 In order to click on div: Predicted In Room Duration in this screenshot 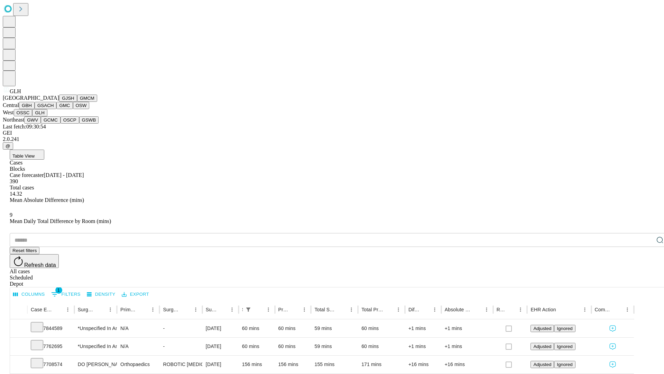, I will do `click(284, 309)`.